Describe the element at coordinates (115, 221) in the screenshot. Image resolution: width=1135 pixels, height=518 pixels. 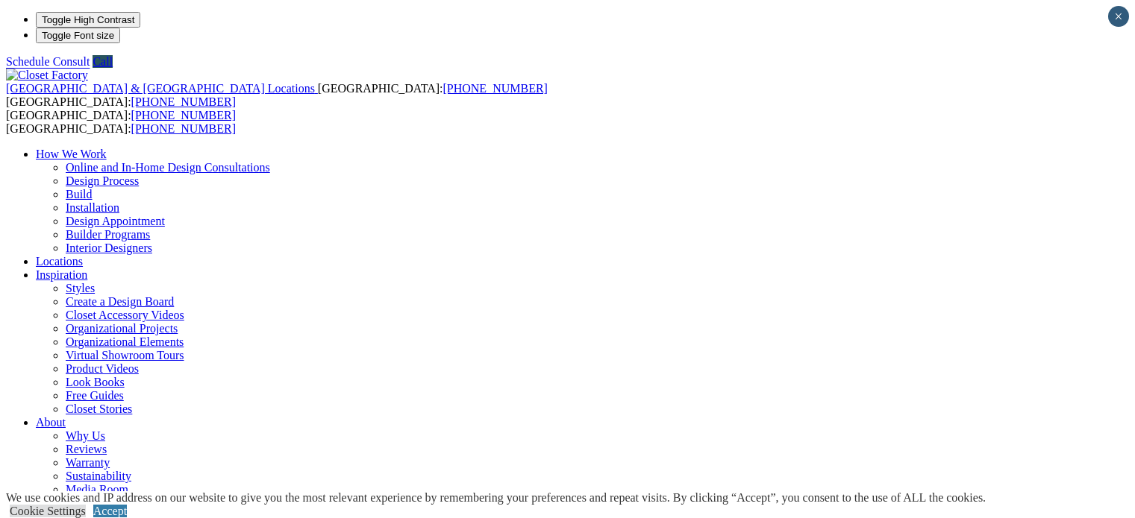
I see `a: Design Appointment` at that location.